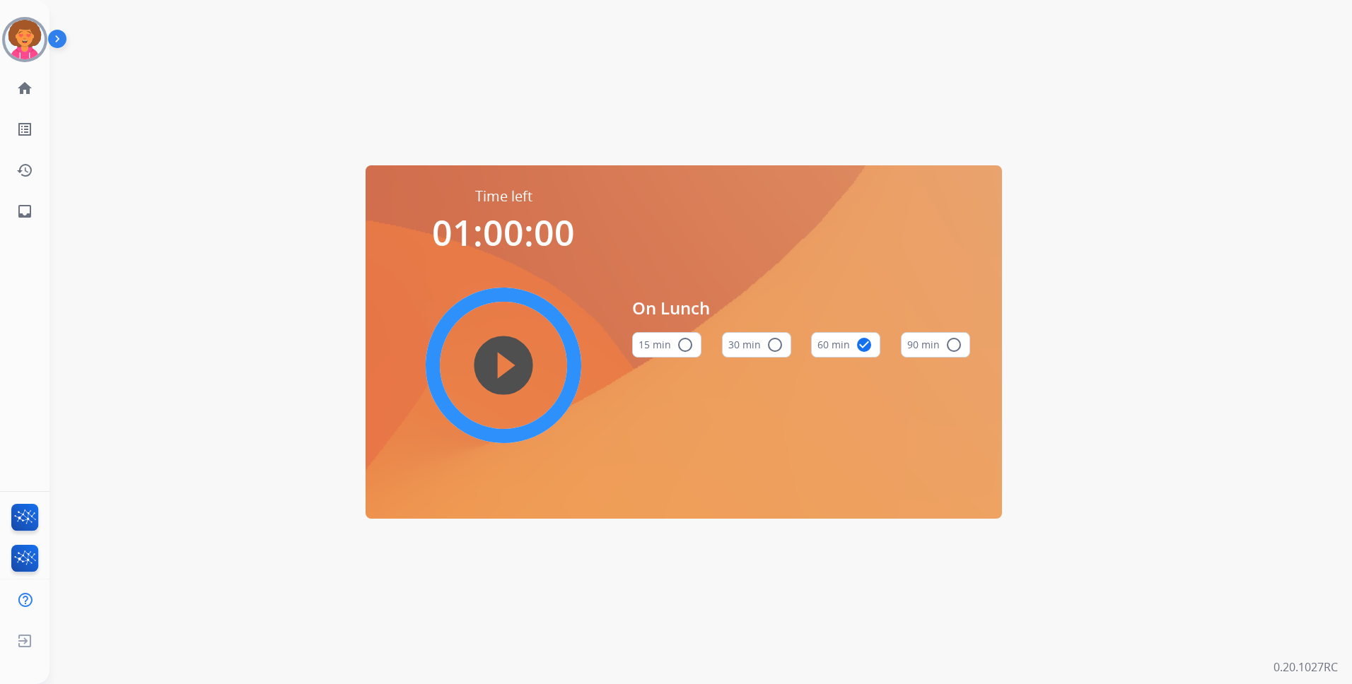  What do you see at coordinates (25, 129) in the screenshot?
I see `mat-icon: list_alt` at bounding box center [25, 129].